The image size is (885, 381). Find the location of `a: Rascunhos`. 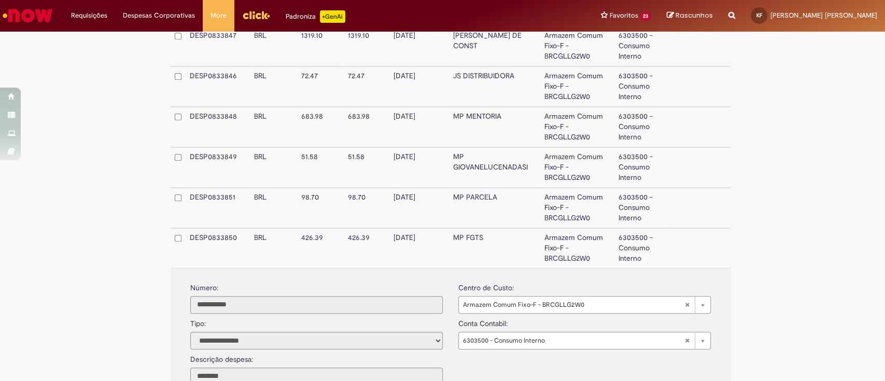

a: Rascunhos is located at coordinates (689, 16).